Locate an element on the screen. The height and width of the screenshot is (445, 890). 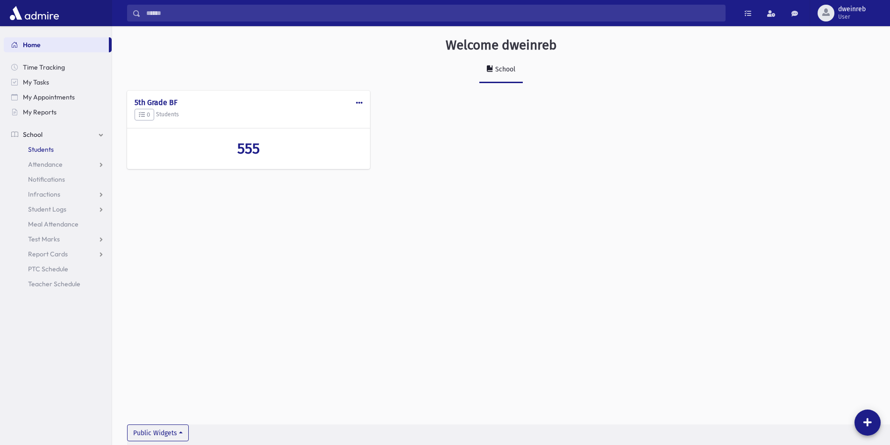
a: My Appointments is located at coordinates (57, 97).